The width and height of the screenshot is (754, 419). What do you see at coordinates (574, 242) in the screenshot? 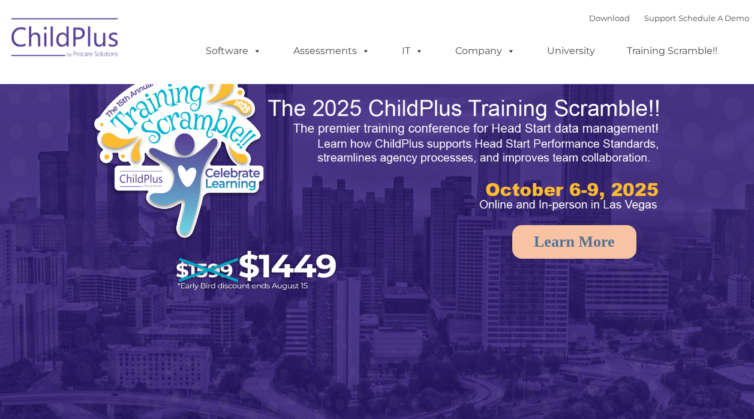
I see `a: Learn More` at bounding box center [574, 242].